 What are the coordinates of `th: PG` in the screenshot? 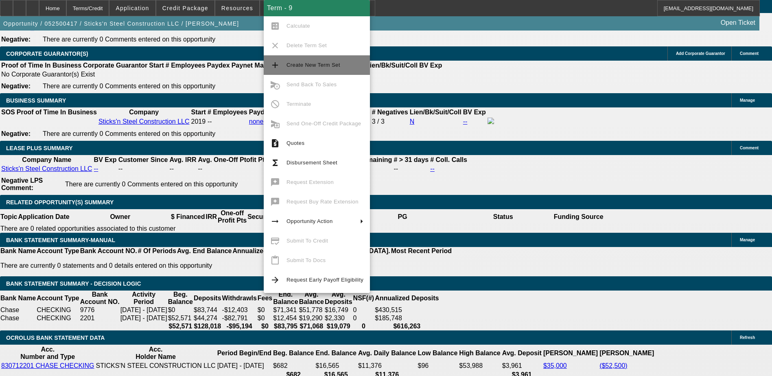 It's located at (402, 217).